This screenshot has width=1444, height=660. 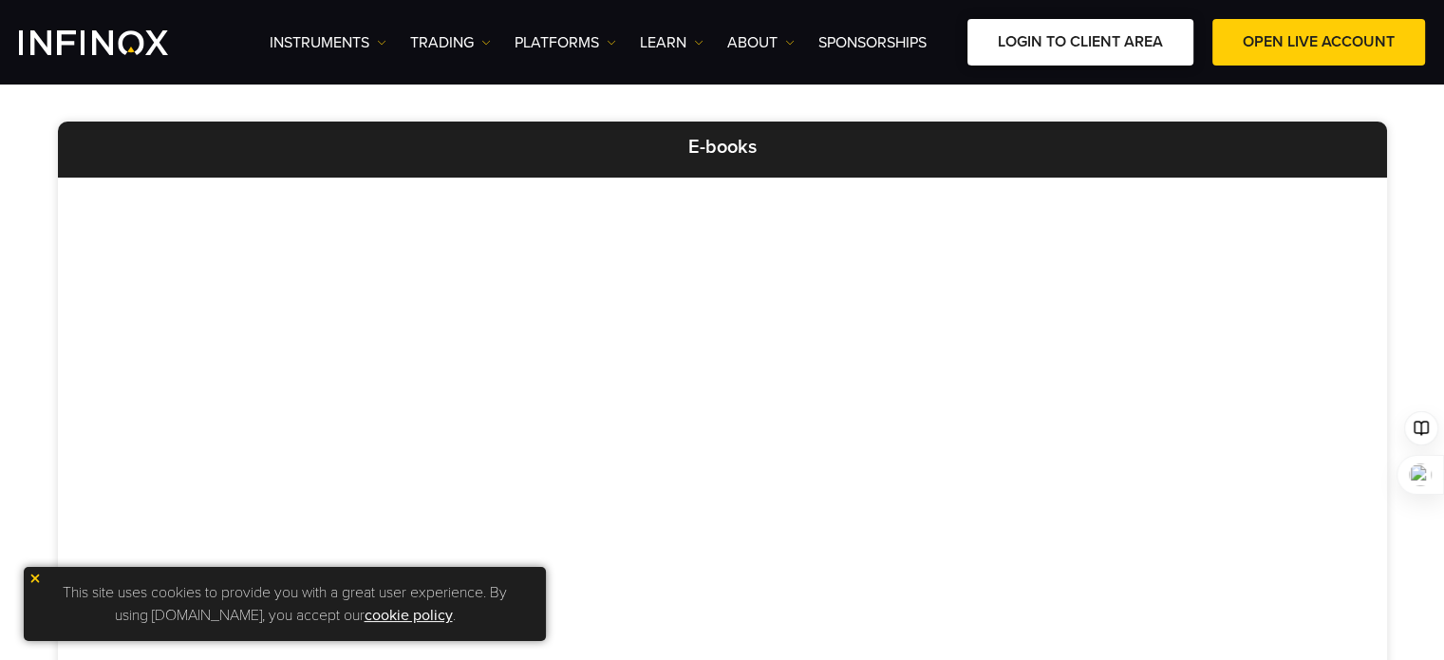 What do you see at coordinates (565, 43) in the screenshot?
I see `a: PLATFORMS` at bounding box center [565, 43].